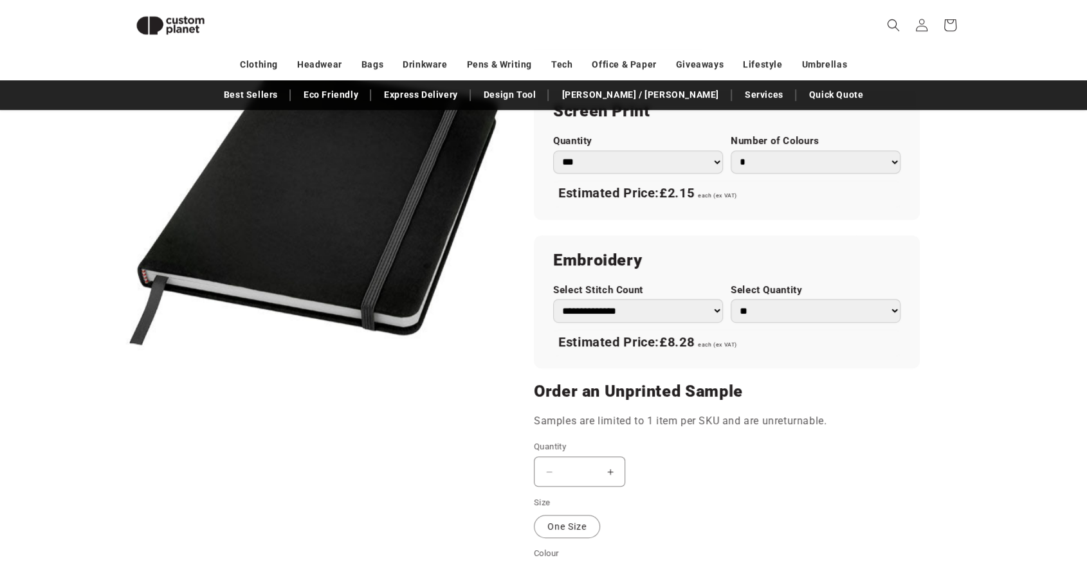 The height and width of the screenshot is (565, 1087). Describe the element at coordinates (727, 260) in the screenshot. I see `h2: Embroidery` at that location.